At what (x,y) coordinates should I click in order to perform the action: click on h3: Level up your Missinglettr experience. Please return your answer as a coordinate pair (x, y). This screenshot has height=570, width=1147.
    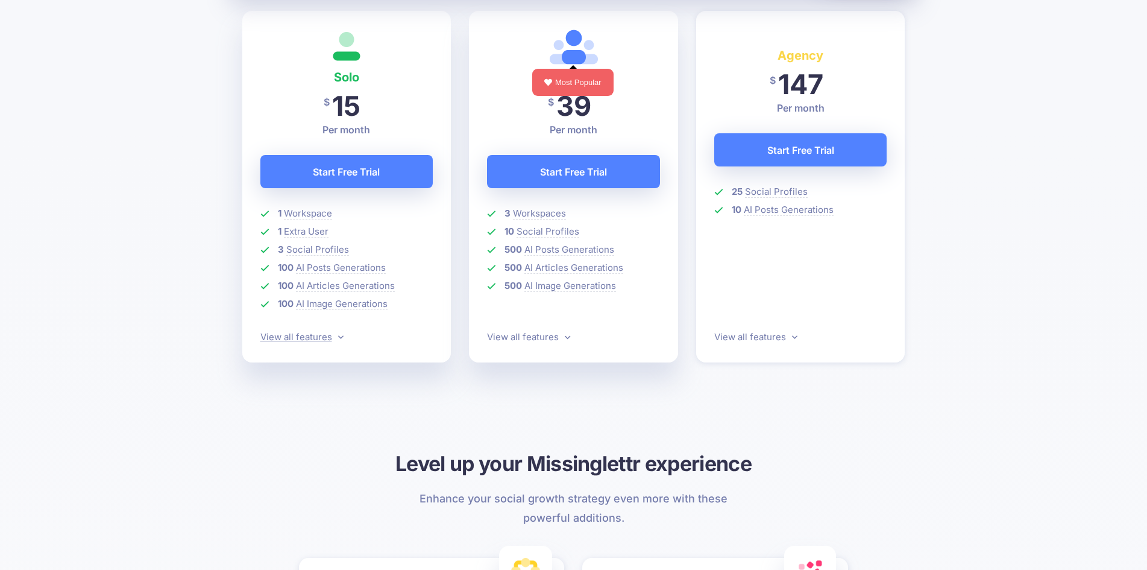
    Looking at the image, I should click on (574, 463).